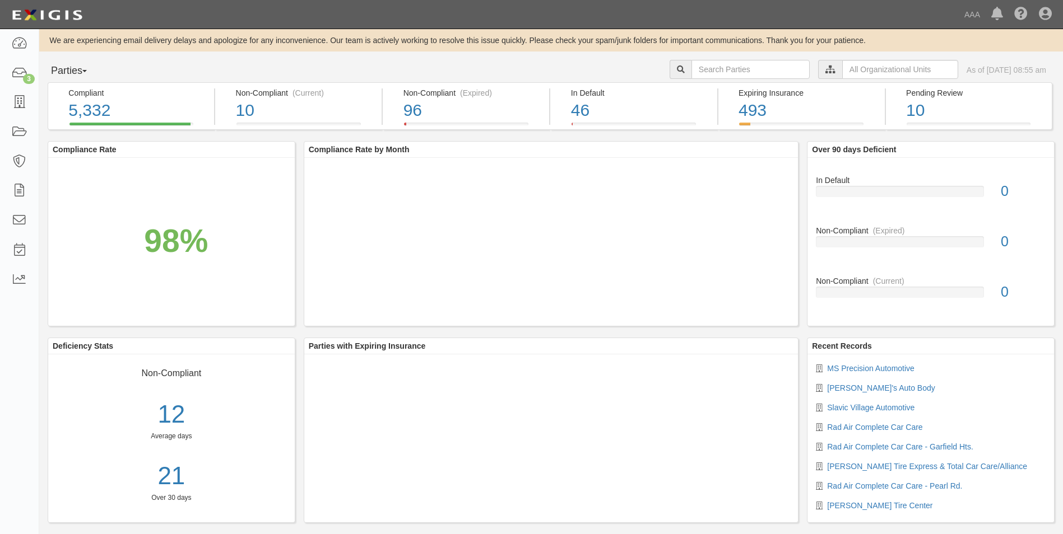 Image resolution: width=1063 pixels, height=534 pixels. What do you see at coordinates (171, 476) in the screenshot?
I see `div: 21` at bounding box center [171, 476].